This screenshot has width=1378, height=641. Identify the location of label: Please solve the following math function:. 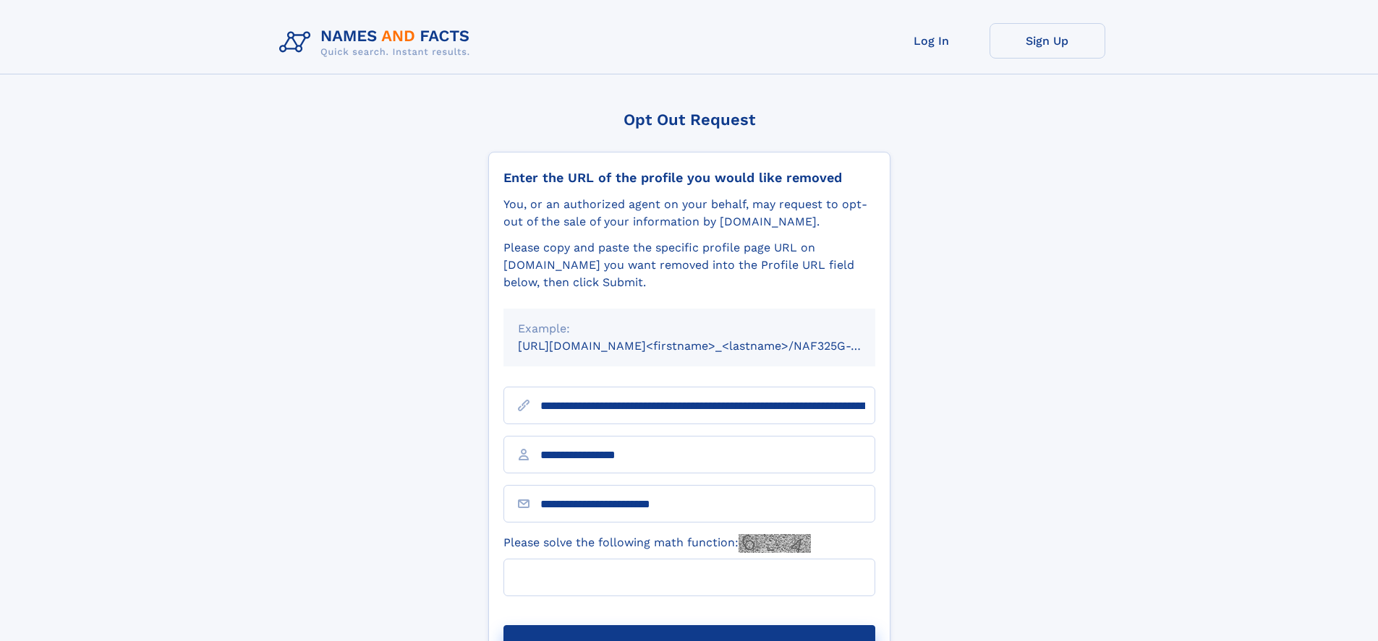
(657, 544).